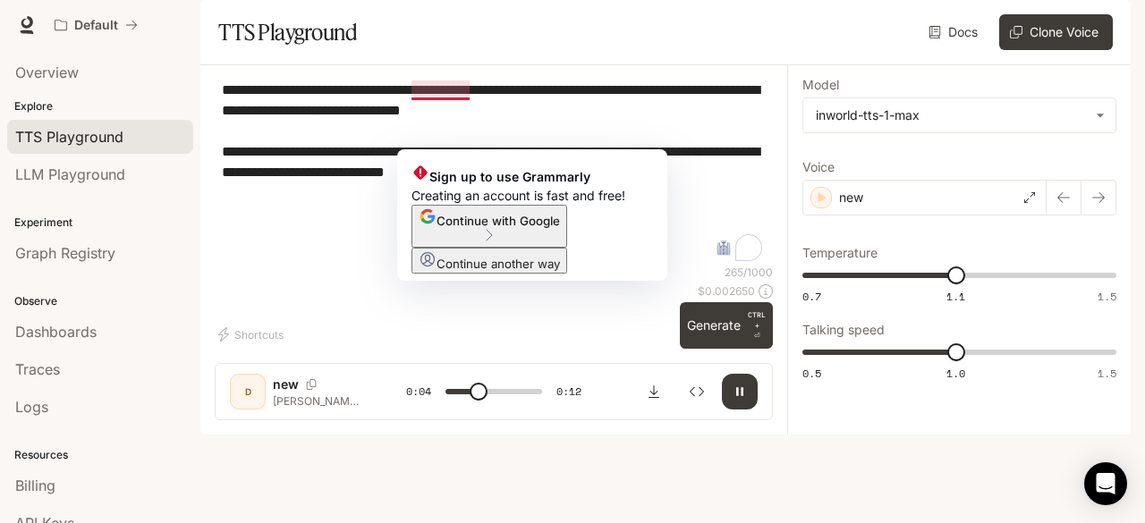 This screenshot has height=523, width=1145. I want to click on h1: TTS Playground, so click(287, 32).